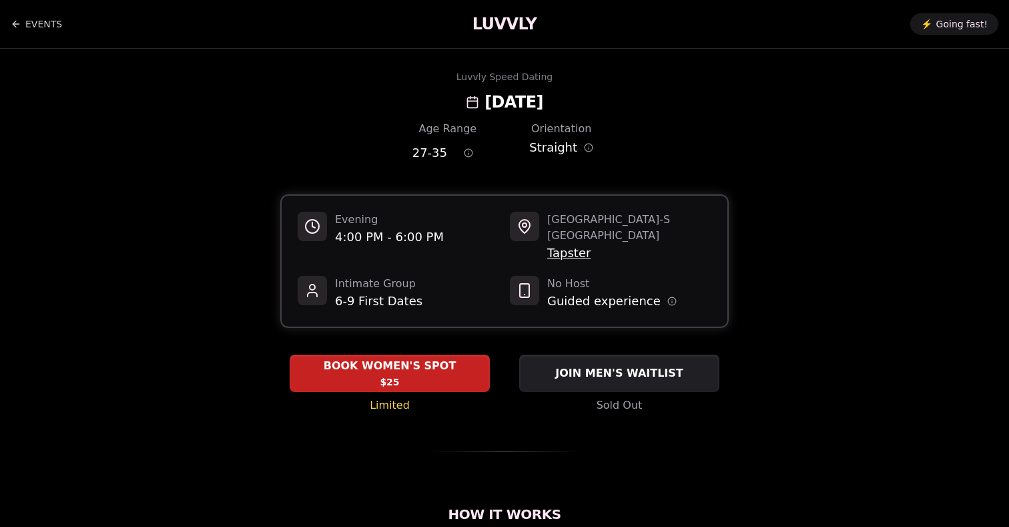 The height and width of the screenshot is (527, 1009). What do you see at coordinates (962, 24) in the screenshot?
I see `span: Going fast!` at bounding box center [962, 24].